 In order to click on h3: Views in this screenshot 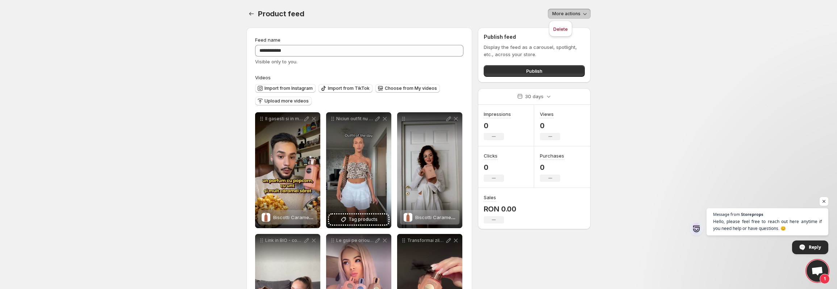, I will do `click(547, 114)`.